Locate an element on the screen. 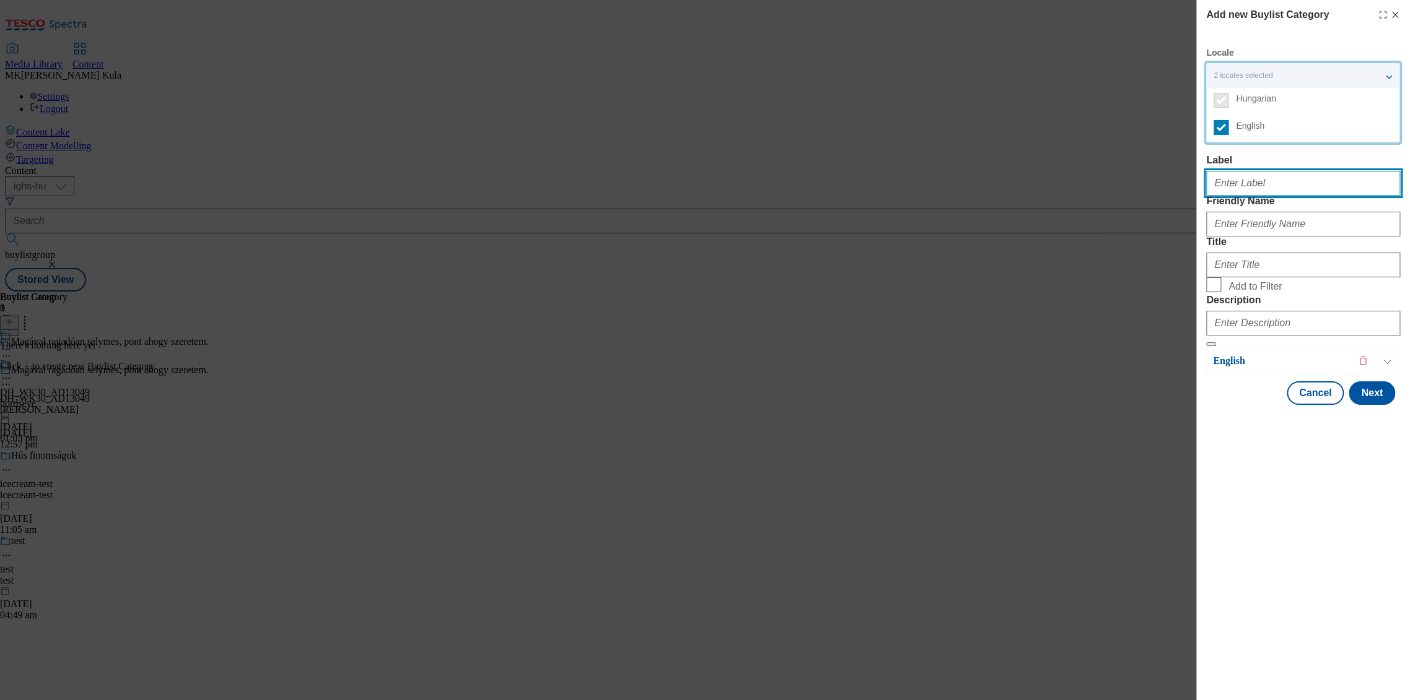 The image size is (1410, 700). h4: Add new Buylist Category is located at coordinates (1267, 15).